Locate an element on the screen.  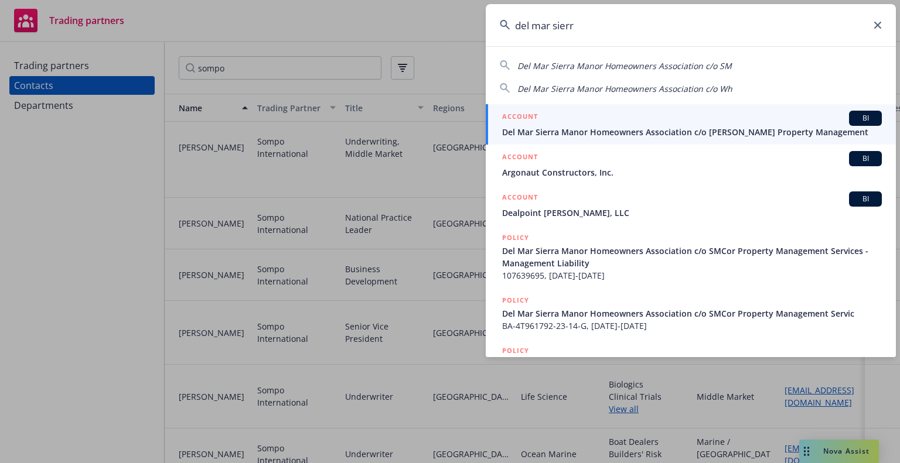
a: ACCOUNTBIArgonaut Constructors, Inc. is located at coordinates (691, 165).